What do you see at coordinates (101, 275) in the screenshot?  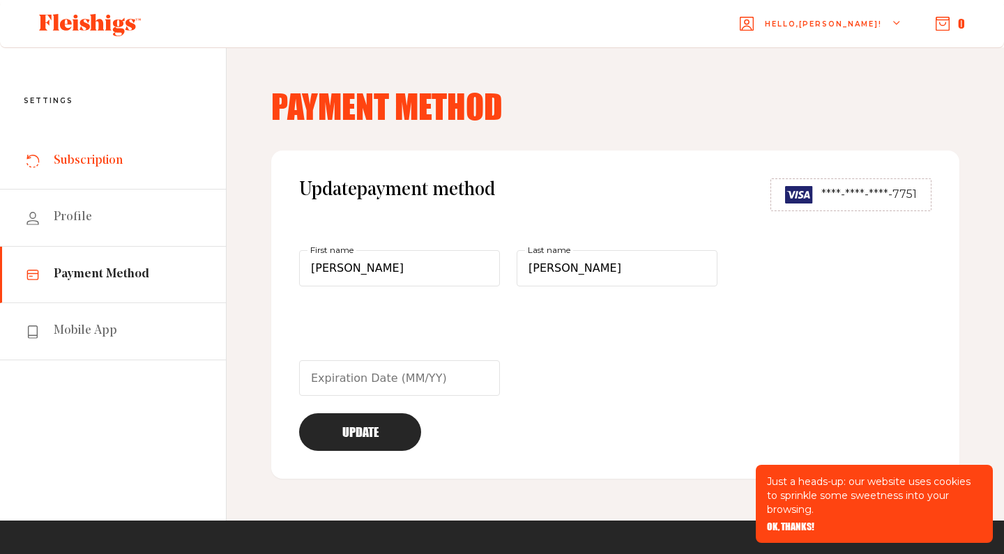 I see `span: Payment Method` at bounding box center [101, 275].